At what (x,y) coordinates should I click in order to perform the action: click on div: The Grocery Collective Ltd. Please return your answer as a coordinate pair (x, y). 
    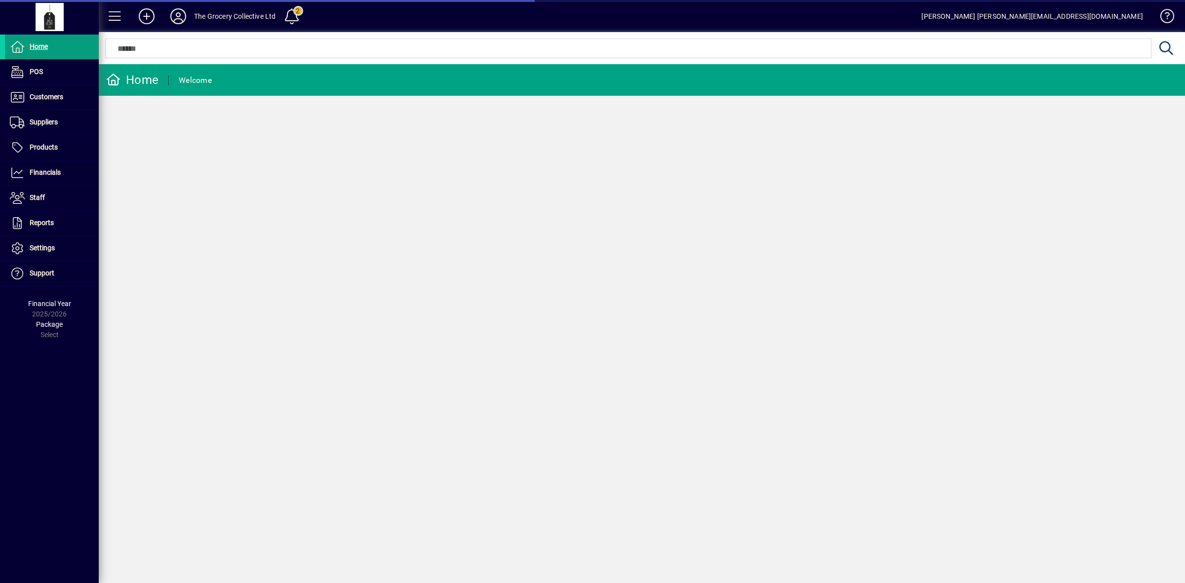
    Looking at the image, I should click on (235, 16).